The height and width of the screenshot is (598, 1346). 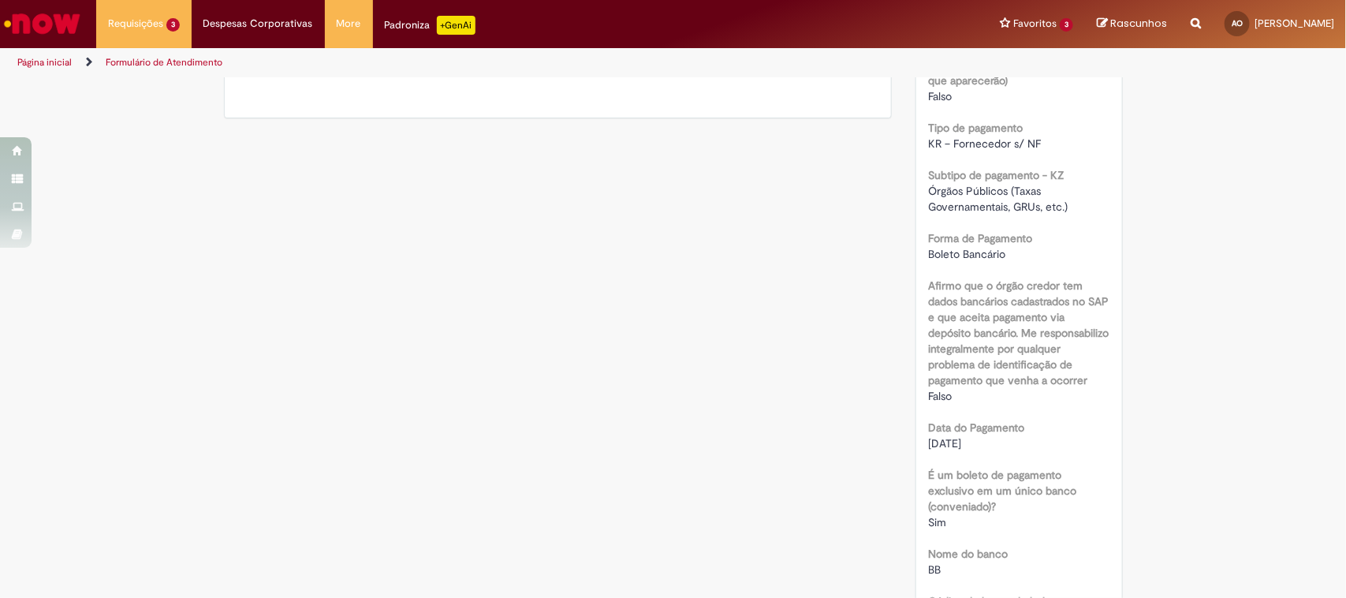 What do you see at coordinates (1002, 491) in the screenshot?
I see `b: É um boleto de pagamento exclusivo em um único banco (conveniado)?` at bounding box center [1002, 491].